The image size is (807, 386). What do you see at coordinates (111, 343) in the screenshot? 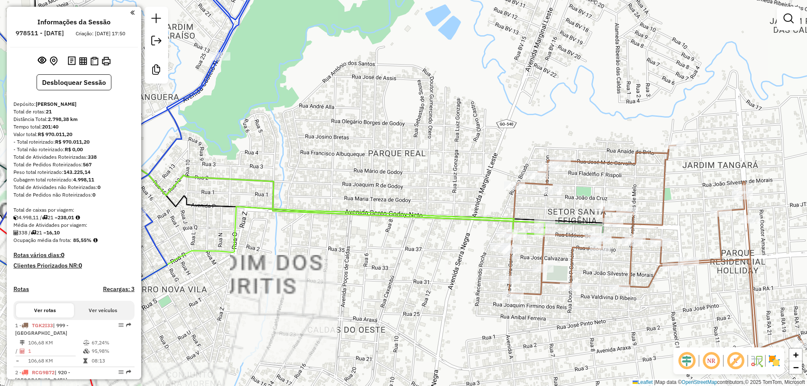
I see `td: 67,24%` at bounding box center [111, 343].